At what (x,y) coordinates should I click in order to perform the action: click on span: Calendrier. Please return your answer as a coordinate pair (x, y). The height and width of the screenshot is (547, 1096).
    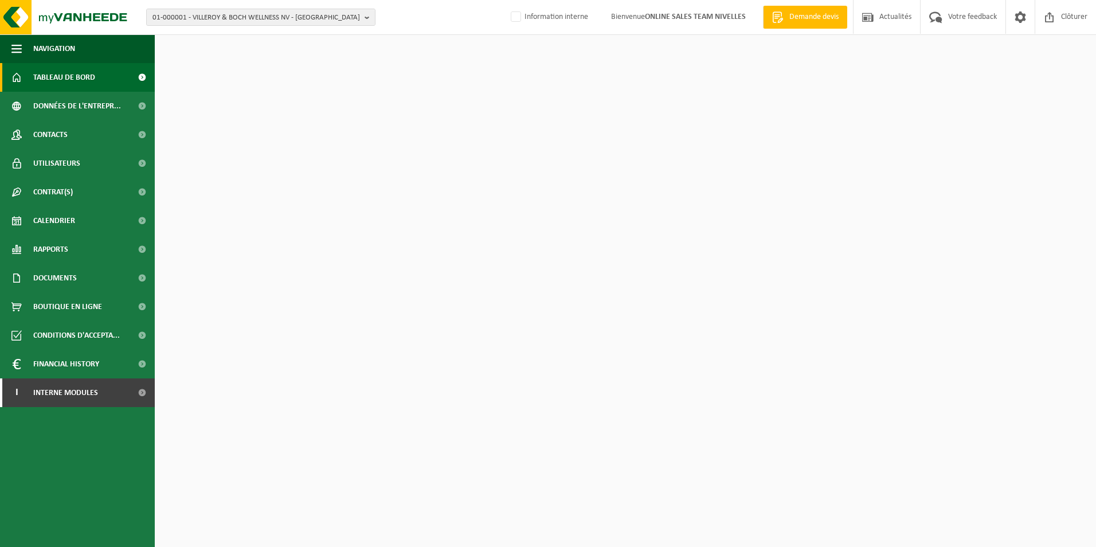
    Looking at the image, I should click on (54, 221).